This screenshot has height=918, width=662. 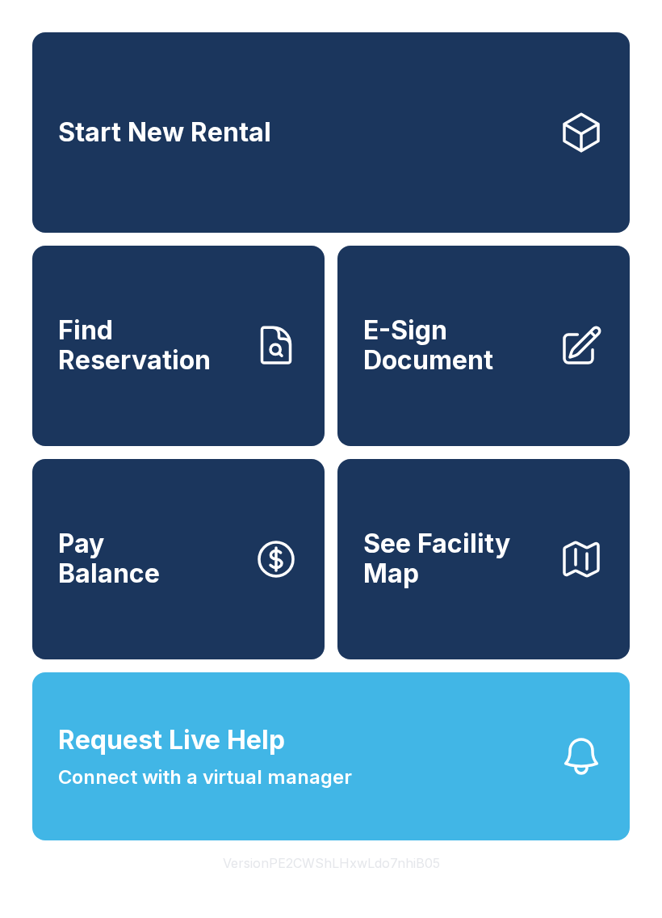 What do you see at coordinates (484, 346) in the screenshot?
I see `a: E-Sign Document` at bounding box center [484, 346].